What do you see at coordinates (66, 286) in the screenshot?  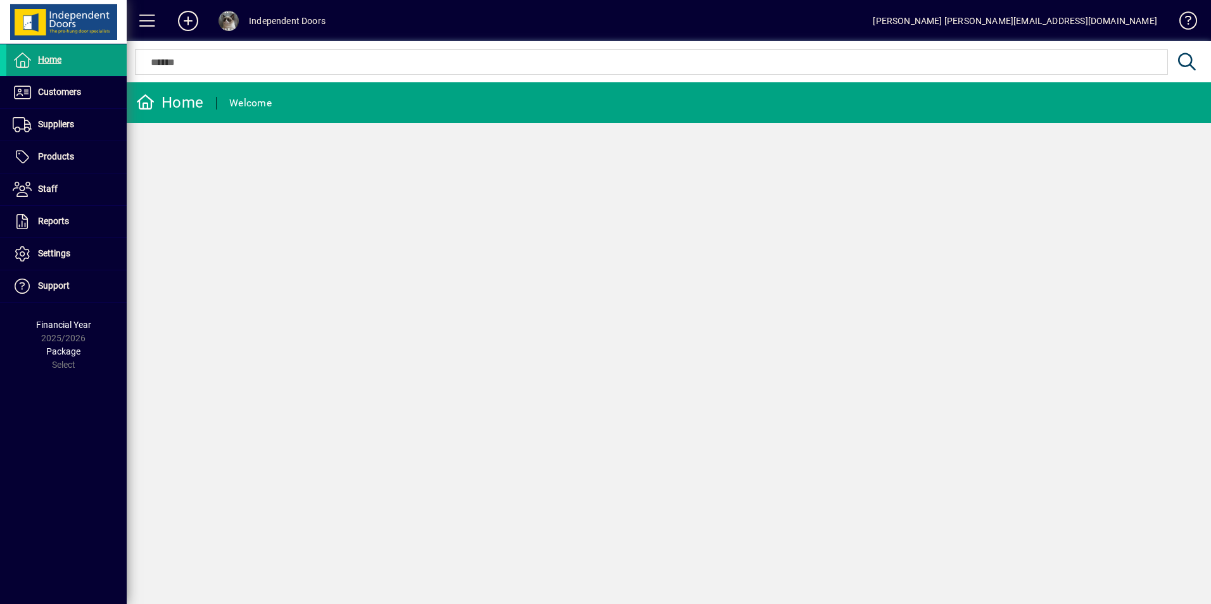 I see `a: Support` at bounding box center [66, 286].